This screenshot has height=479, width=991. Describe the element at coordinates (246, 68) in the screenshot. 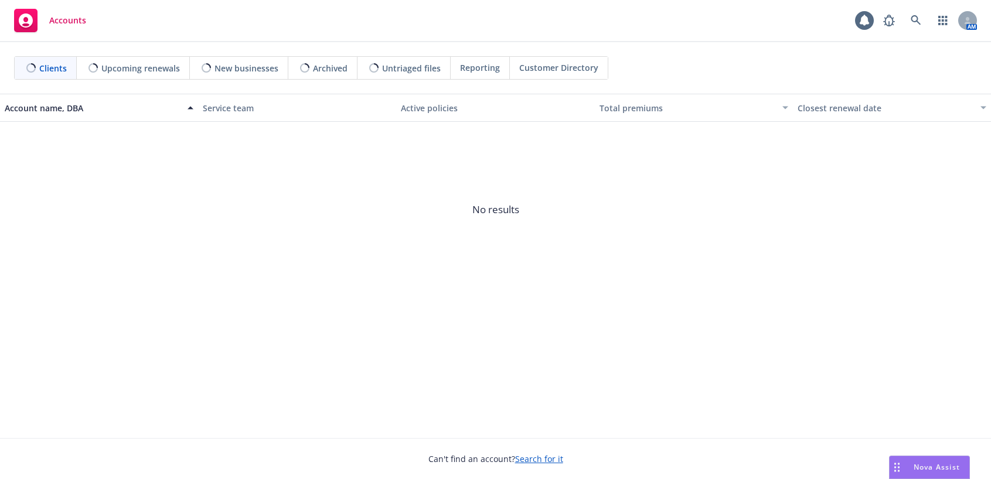

I see `span: New businesses` at that location.